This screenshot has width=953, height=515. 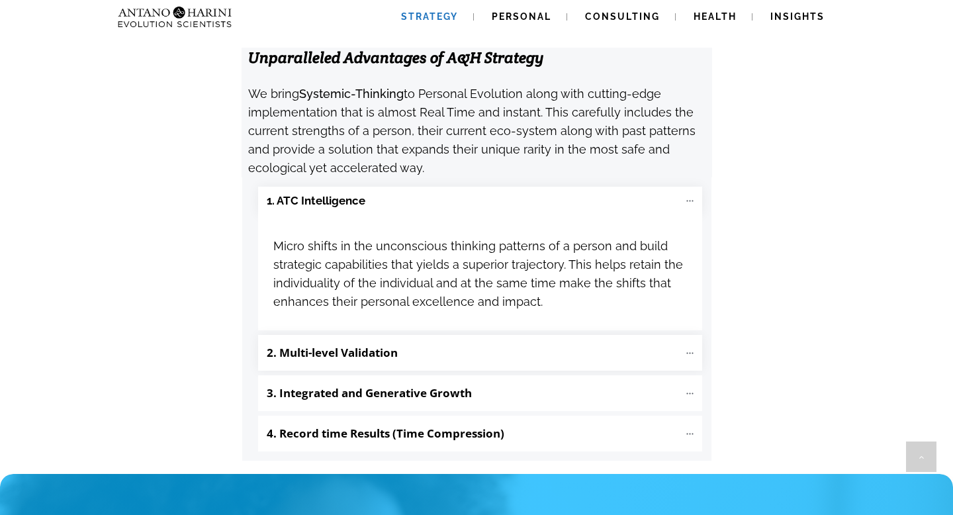 What do you see at coordinates (521, 17) in the screenshot?
I see `span: Personal` at bounding box center [521, 17].